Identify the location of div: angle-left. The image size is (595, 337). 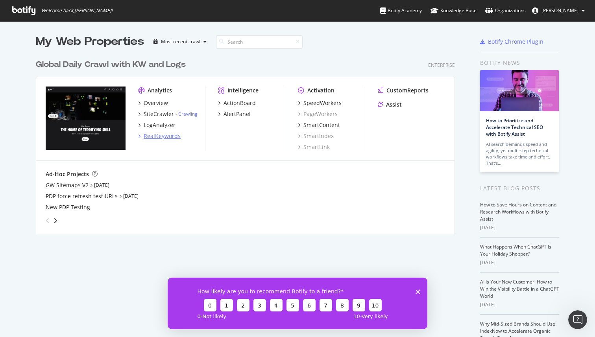
(48, 221).